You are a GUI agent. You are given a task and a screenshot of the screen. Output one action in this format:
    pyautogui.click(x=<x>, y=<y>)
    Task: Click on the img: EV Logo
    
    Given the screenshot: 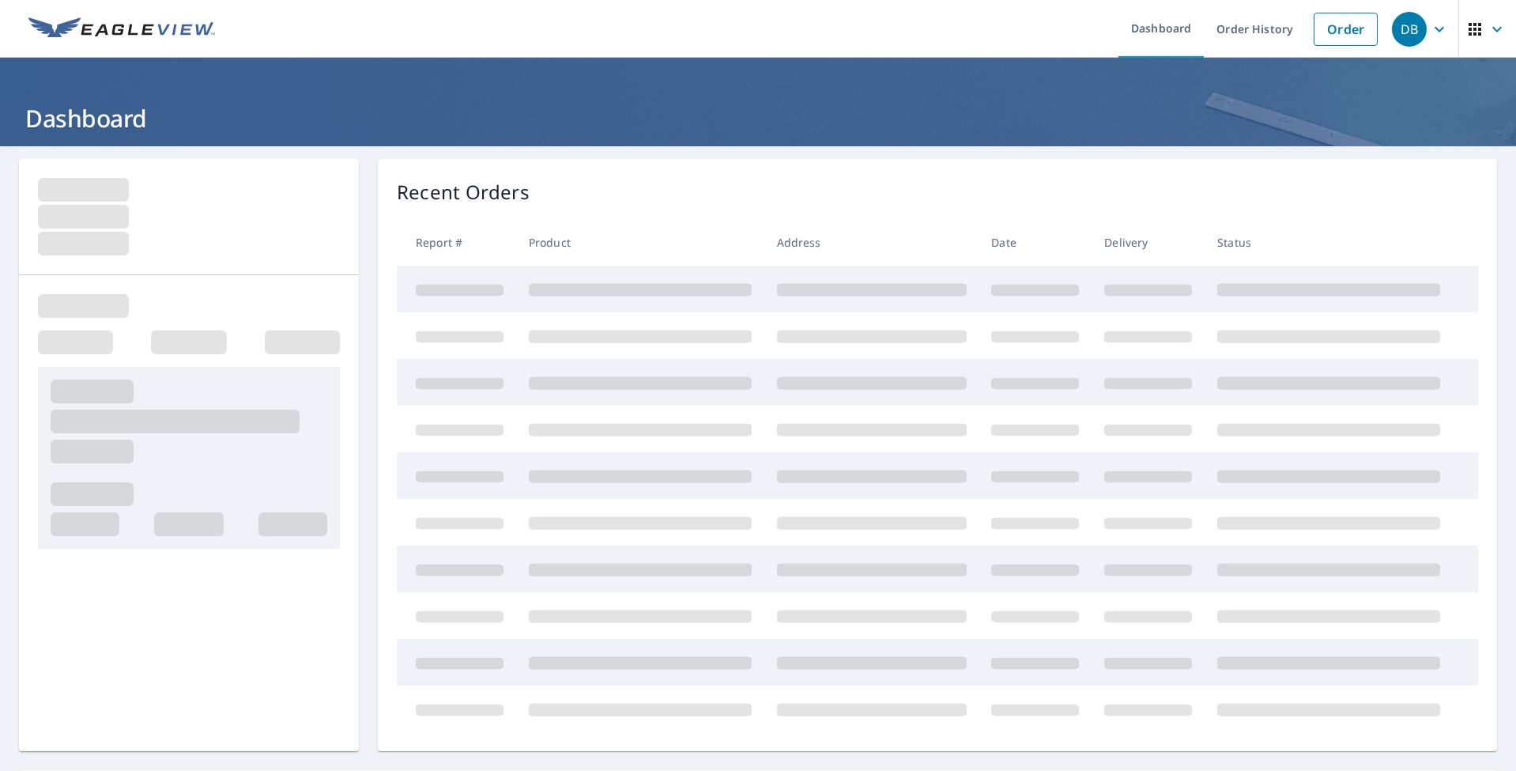 What is the action you would take?
    pyautogui.click(x=122, y=29)
    